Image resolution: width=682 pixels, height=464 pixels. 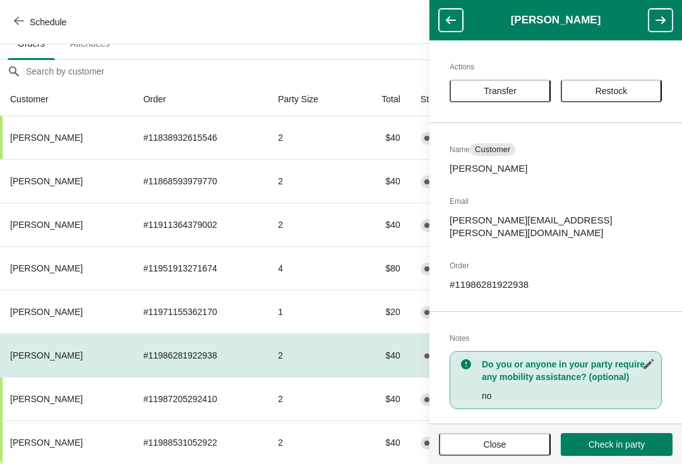 What do you see at coordinates (311, 268) in the screenshot?
I see `td: 4` at bounding box center [311, 268].